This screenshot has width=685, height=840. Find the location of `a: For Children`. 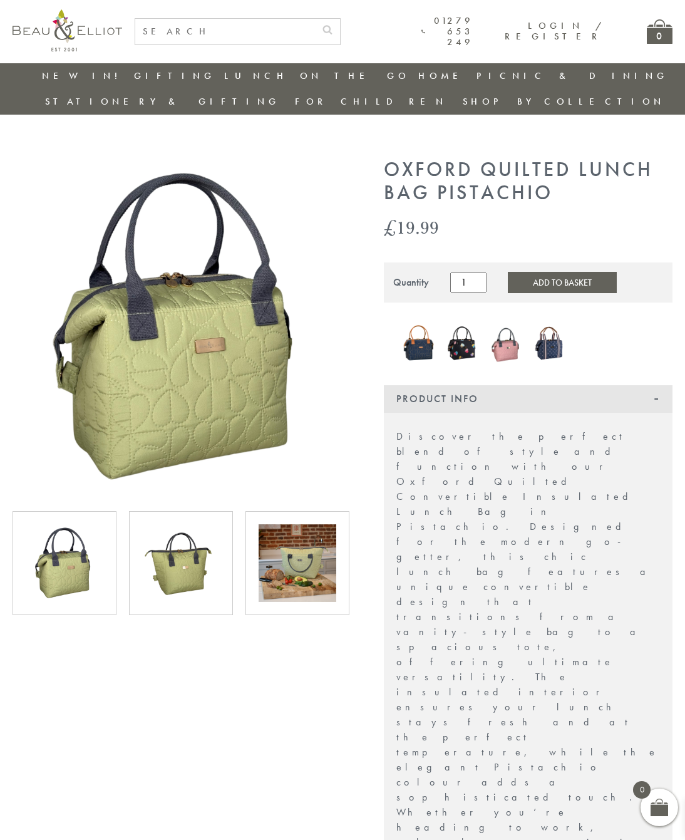

a: For Children is located at coordinates (371, 101).